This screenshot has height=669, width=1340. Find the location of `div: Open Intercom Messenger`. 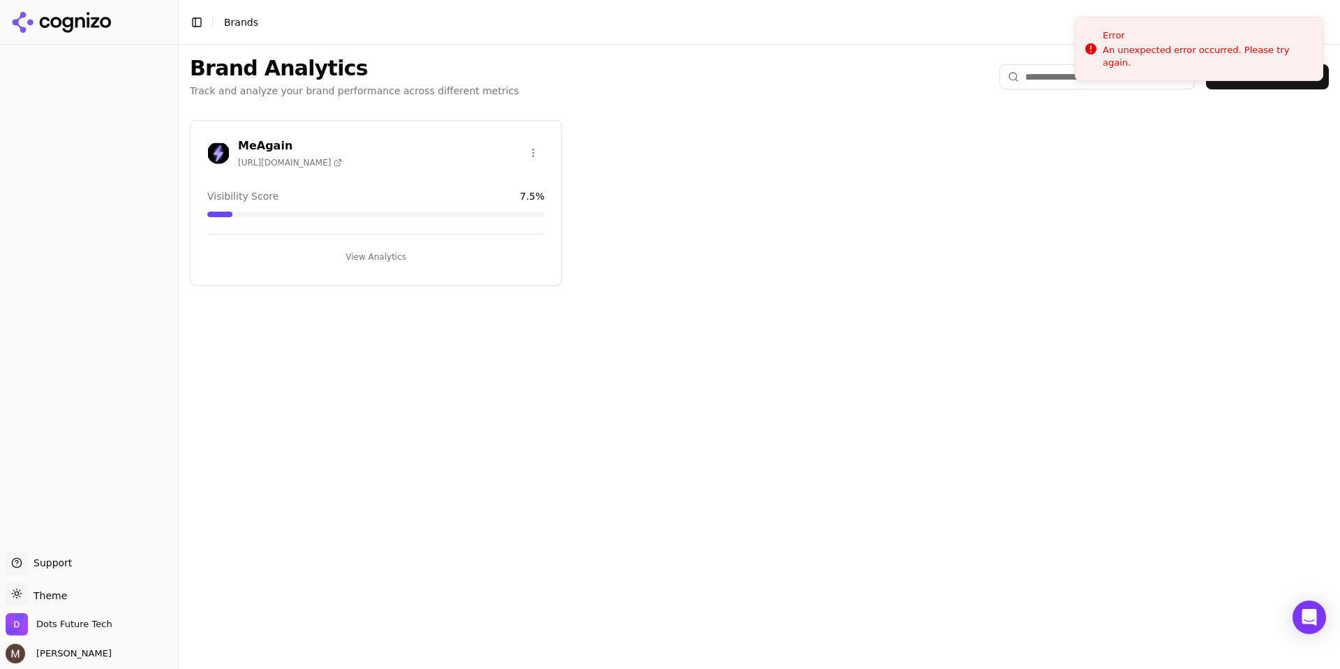

div: Open Intercom Messenger is located at coordinates (1309, 617).